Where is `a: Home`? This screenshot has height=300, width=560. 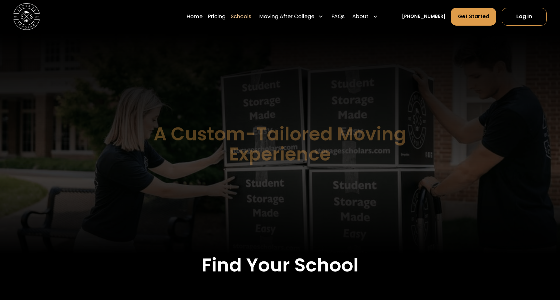 a: Home is located at coordinates (194, 17).